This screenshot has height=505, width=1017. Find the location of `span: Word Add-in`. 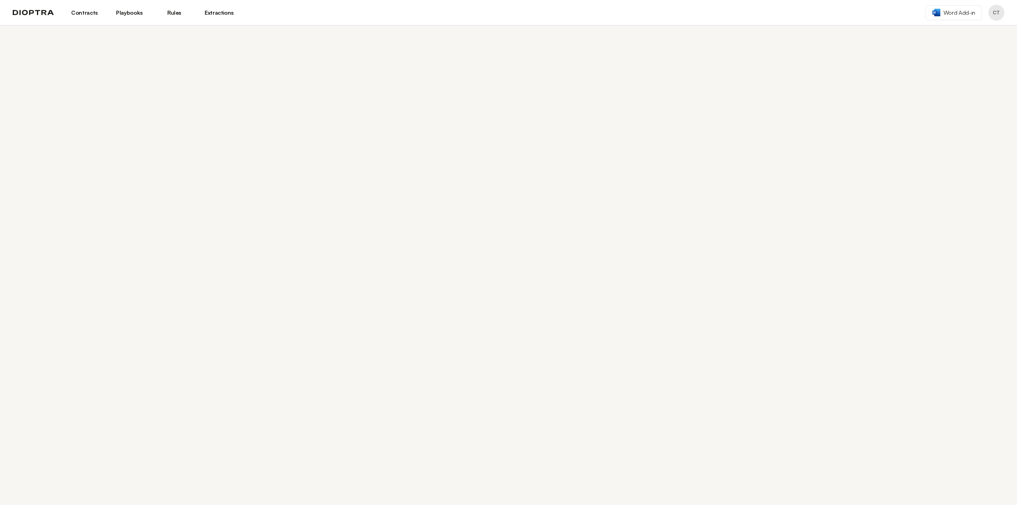

span: Word Add-in is located at coordinates (959, 13).